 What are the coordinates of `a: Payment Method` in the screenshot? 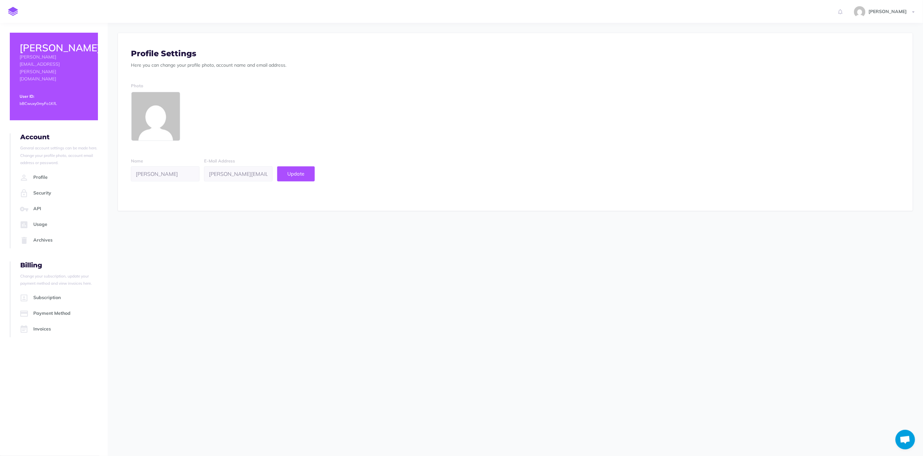 It's located at (58, 314).